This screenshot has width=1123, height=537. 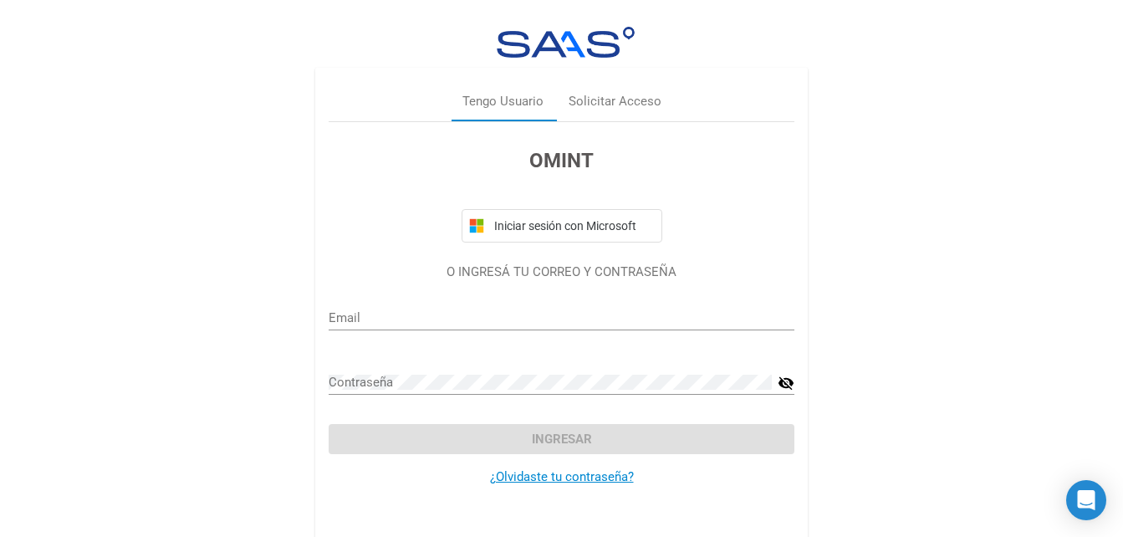 What do you see at coordinates (573, 226) in the screenshot?
I see `span: Iniciar sesión con Microsoft` at bounding box center [573, 226].